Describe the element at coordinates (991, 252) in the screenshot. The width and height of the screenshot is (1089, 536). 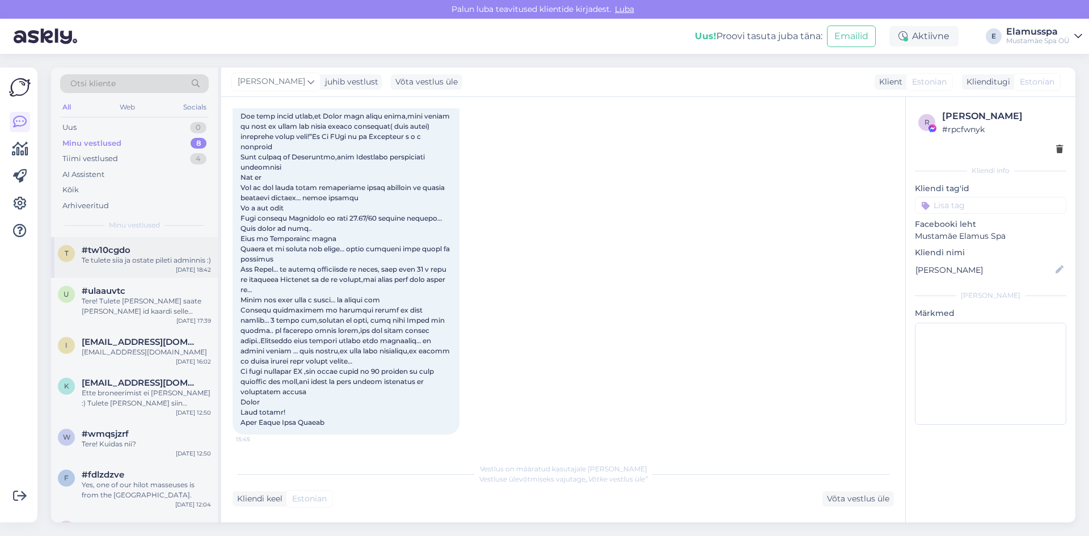
I see `p: Kliendi nimi` at that location.